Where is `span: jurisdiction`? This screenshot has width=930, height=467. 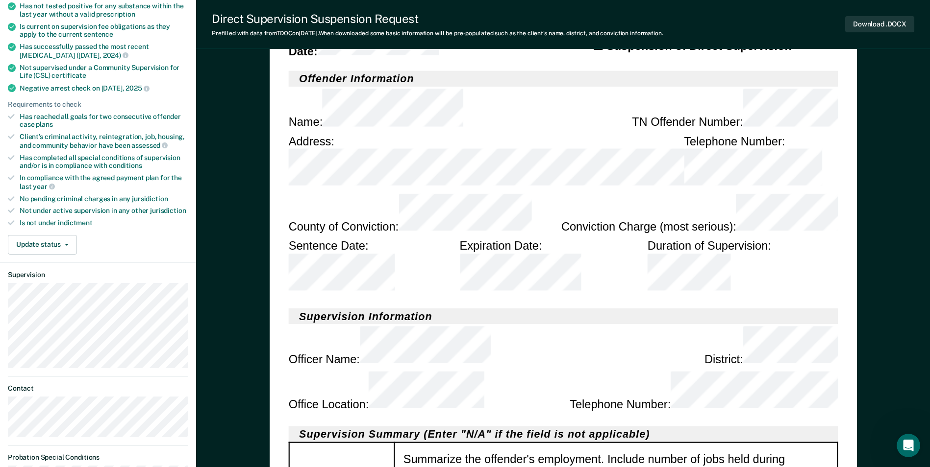
span: jurisdiction is located at coordinates (168, 211).